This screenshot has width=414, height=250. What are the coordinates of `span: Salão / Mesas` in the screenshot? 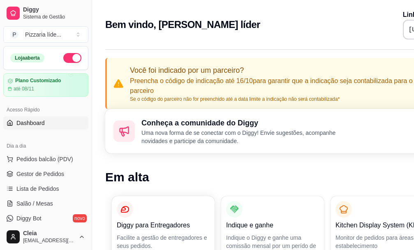 It's located at (35, 204).